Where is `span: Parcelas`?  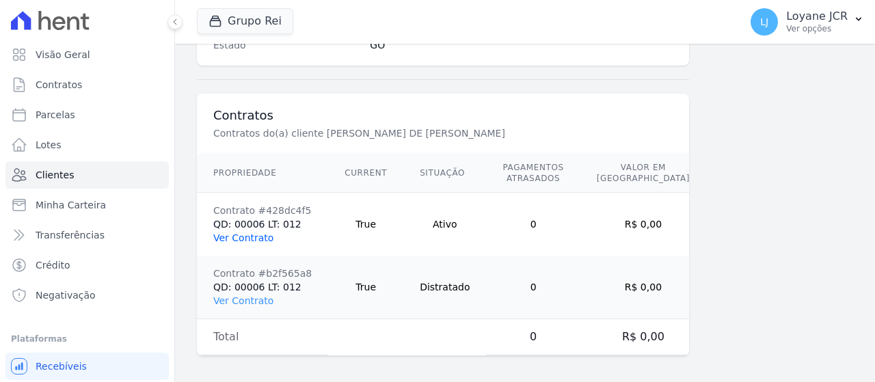
span: Parcelas is located at coordinates (55, 115).